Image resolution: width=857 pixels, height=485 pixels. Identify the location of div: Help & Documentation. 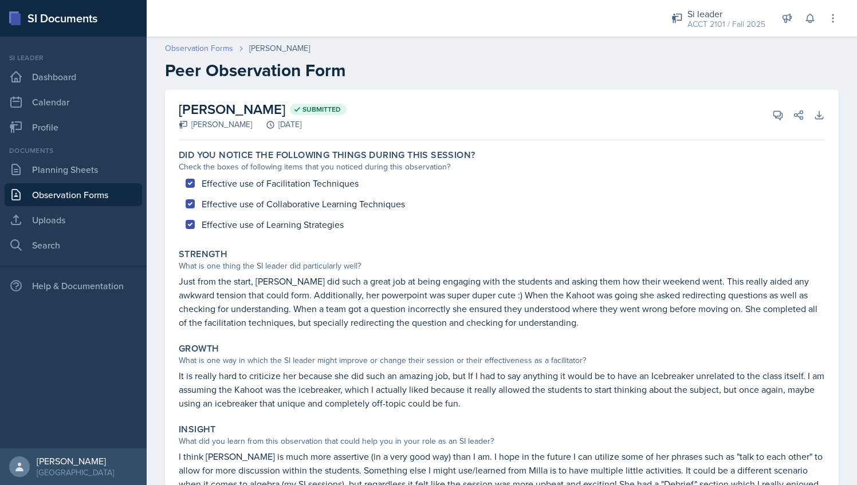
(73, 286).